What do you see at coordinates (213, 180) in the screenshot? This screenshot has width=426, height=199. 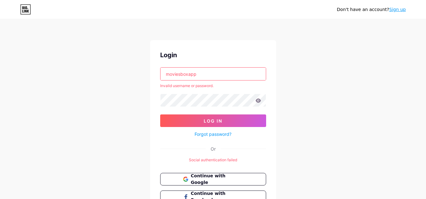 I see `button: Continue with Google` at bounding box center [213, 180].